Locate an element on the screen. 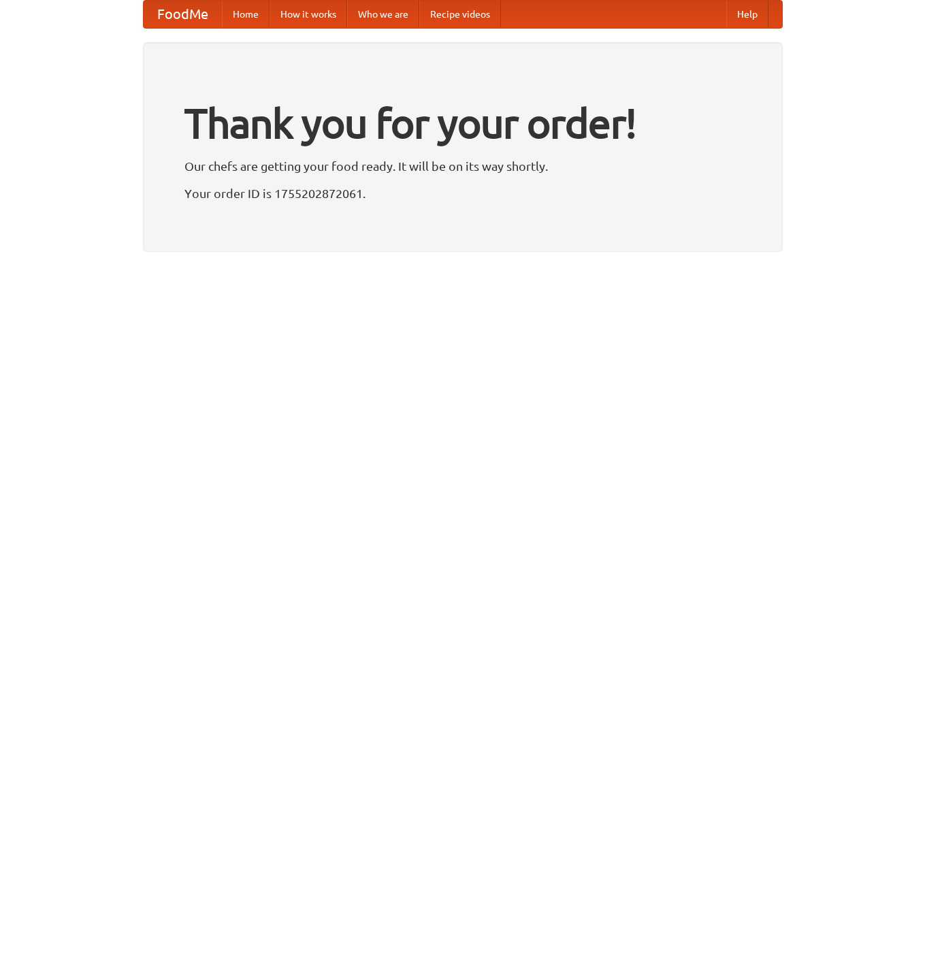  a: Who we are is located at coordinates (383, 14).